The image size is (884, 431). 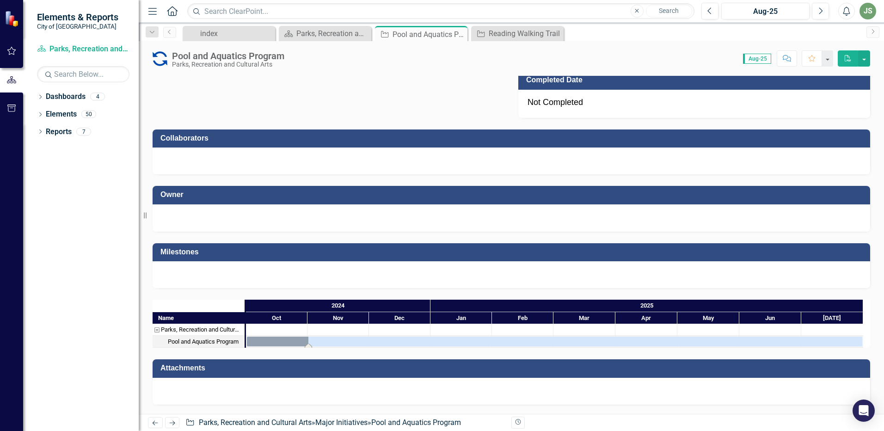 What do you see at coordinates (198, 318) in the screenshot?
I see `div: Name` at bounding box center [198, 318].